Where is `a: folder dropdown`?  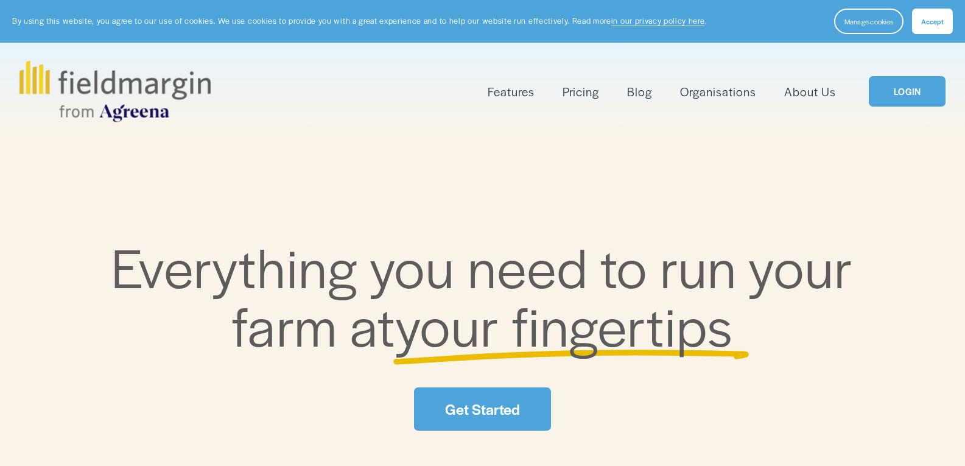
a: folder dropdown is located at coordinates (511, 91).